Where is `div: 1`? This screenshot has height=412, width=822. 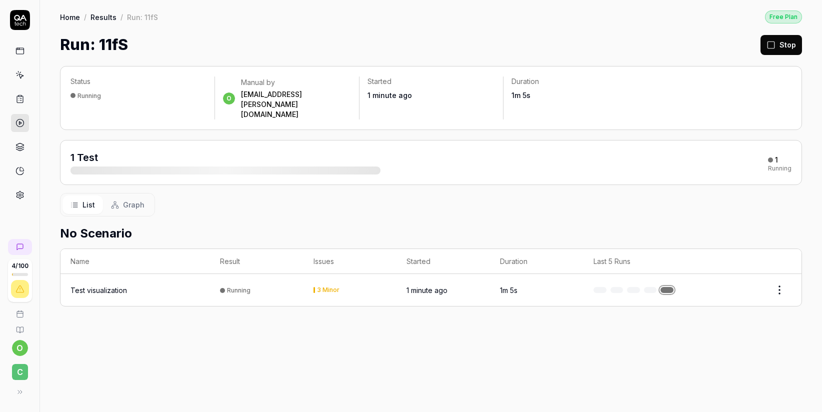 div: 1 is located at coordinates (777, 160).